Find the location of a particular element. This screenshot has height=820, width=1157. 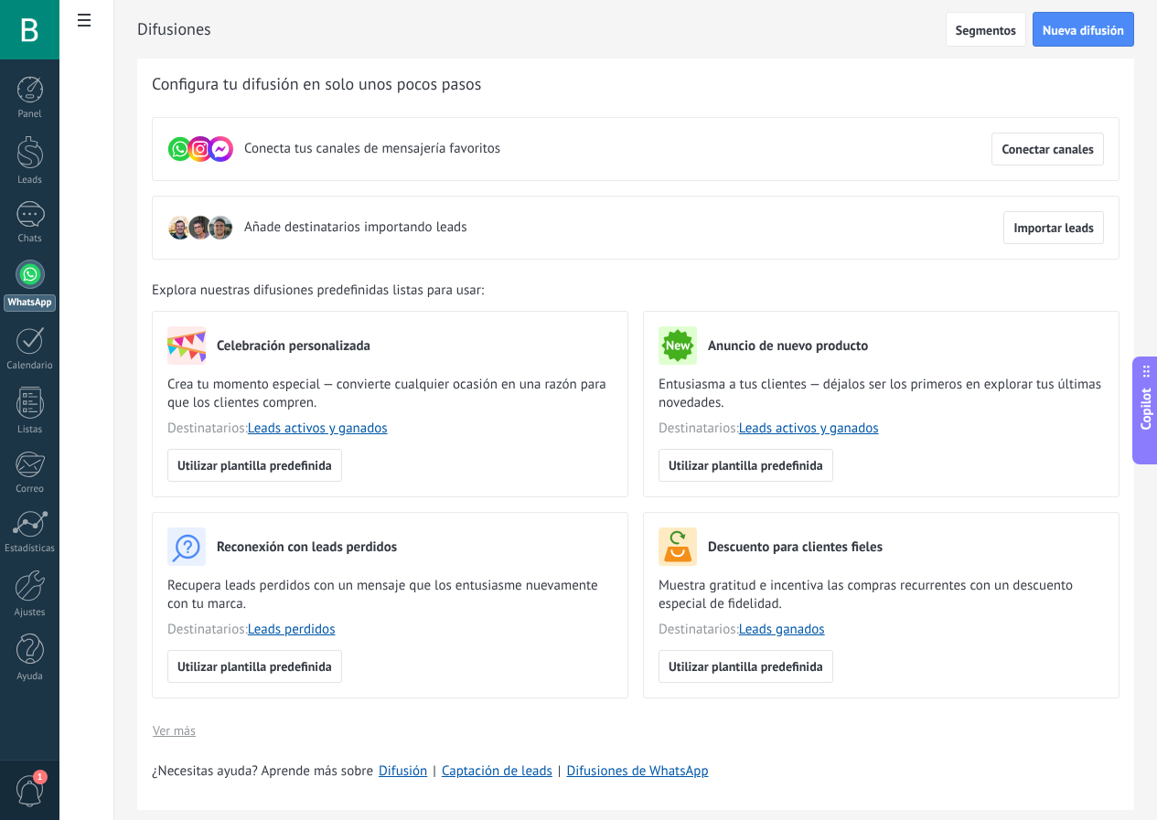

button: Ver más is located at coordinates (174, 731).